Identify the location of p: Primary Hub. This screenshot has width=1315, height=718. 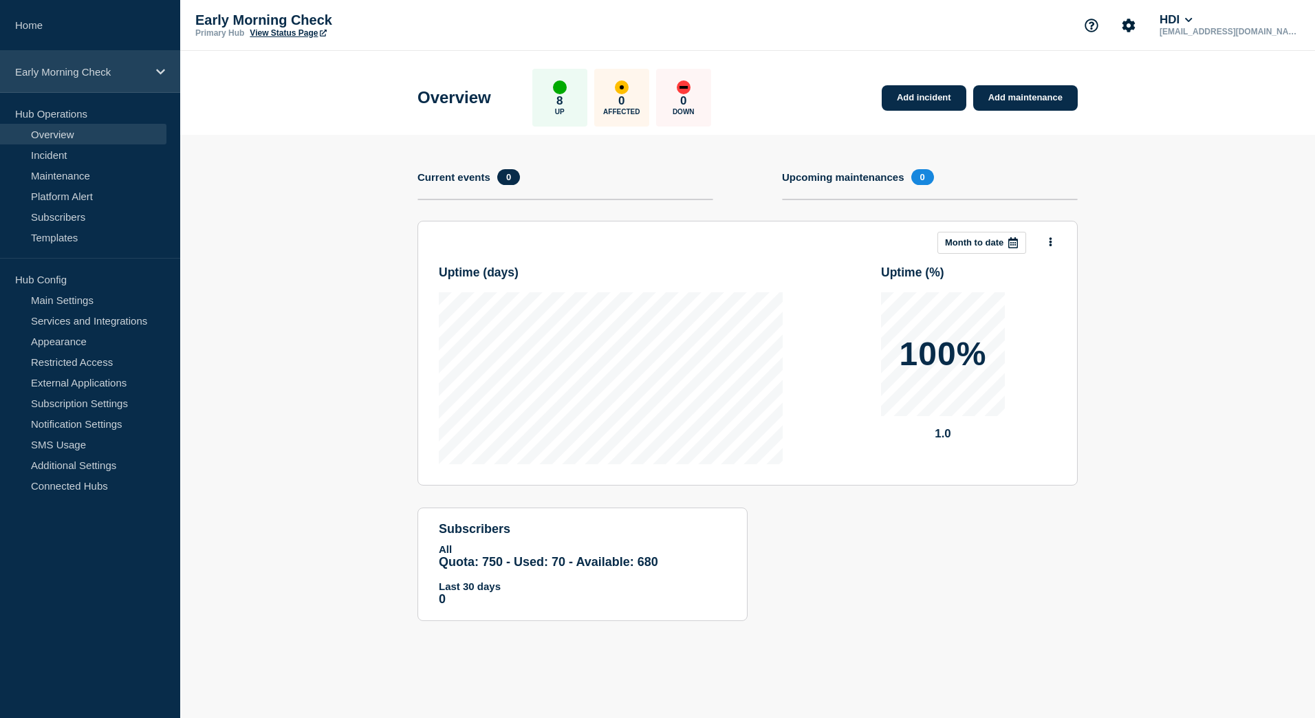
(219, 33).